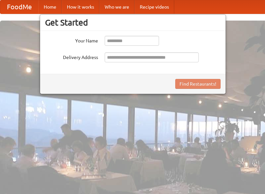  I want to click on a: Who we are, so click(117, 7).